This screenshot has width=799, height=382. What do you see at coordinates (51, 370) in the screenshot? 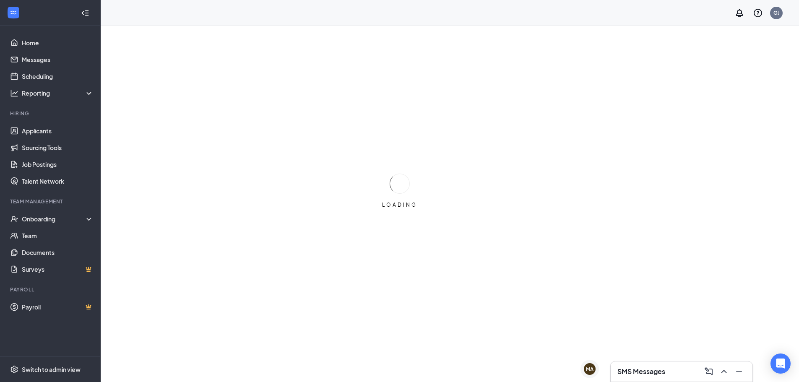
I see `div: Switch to admin view` at bounding box center [51, 370].